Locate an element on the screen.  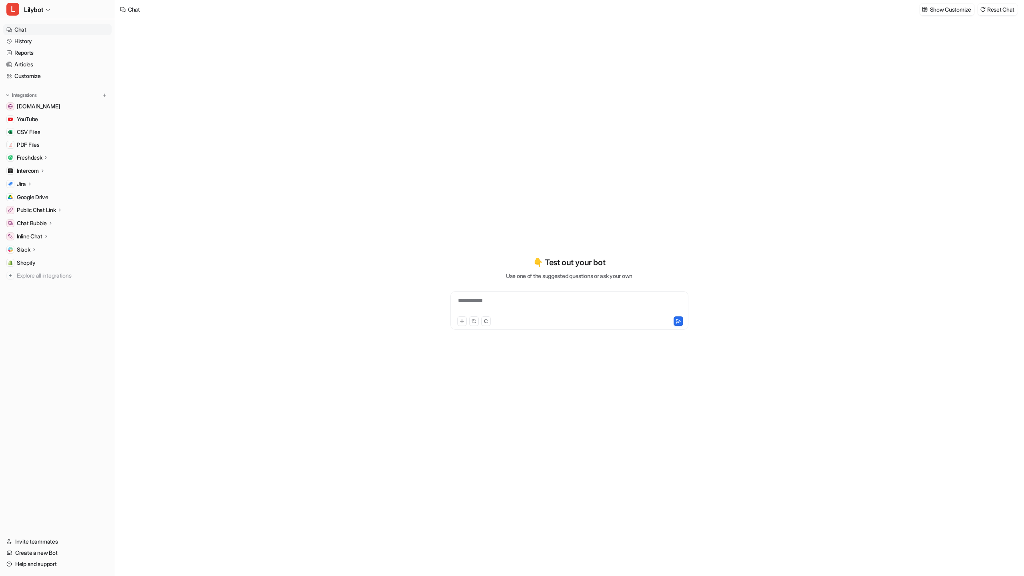
img: menu_add.svg is located at coordinates (104, 95).